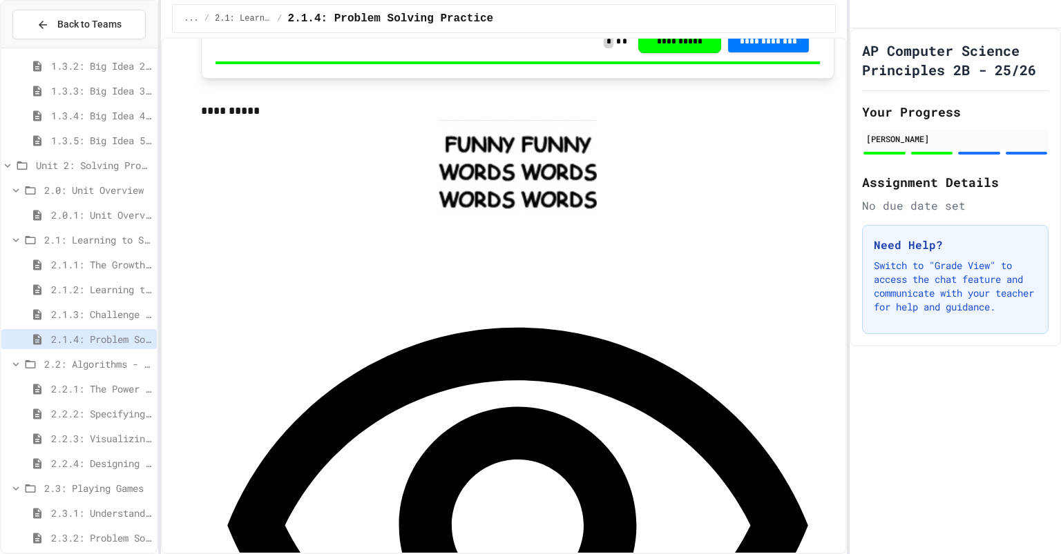  Describe the element at coordinates (101, 215) in the screenshot. I see `span: 2.0.1: Unit Overview` at that location.